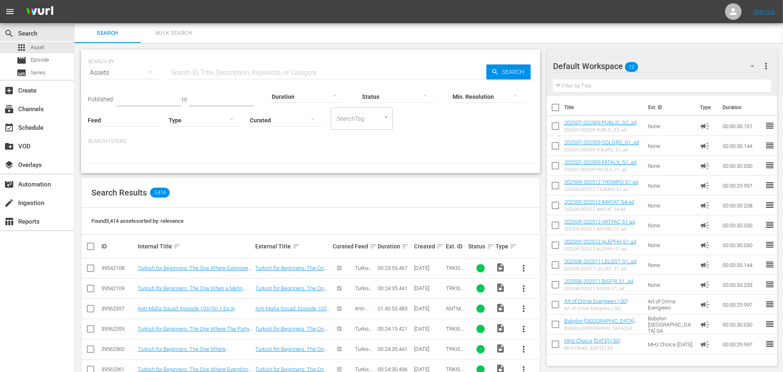 The width and height of the screenshot is (783, 372). I want to click on div: Default Workspace, so click(658, 66).